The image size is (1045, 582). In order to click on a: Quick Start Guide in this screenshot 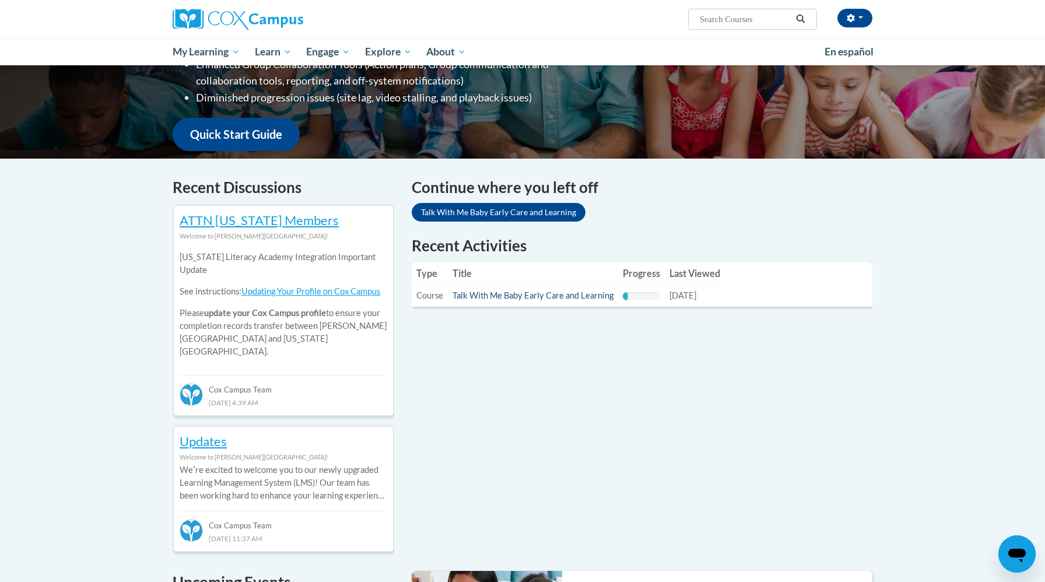, I will do `click(236, 134)`.